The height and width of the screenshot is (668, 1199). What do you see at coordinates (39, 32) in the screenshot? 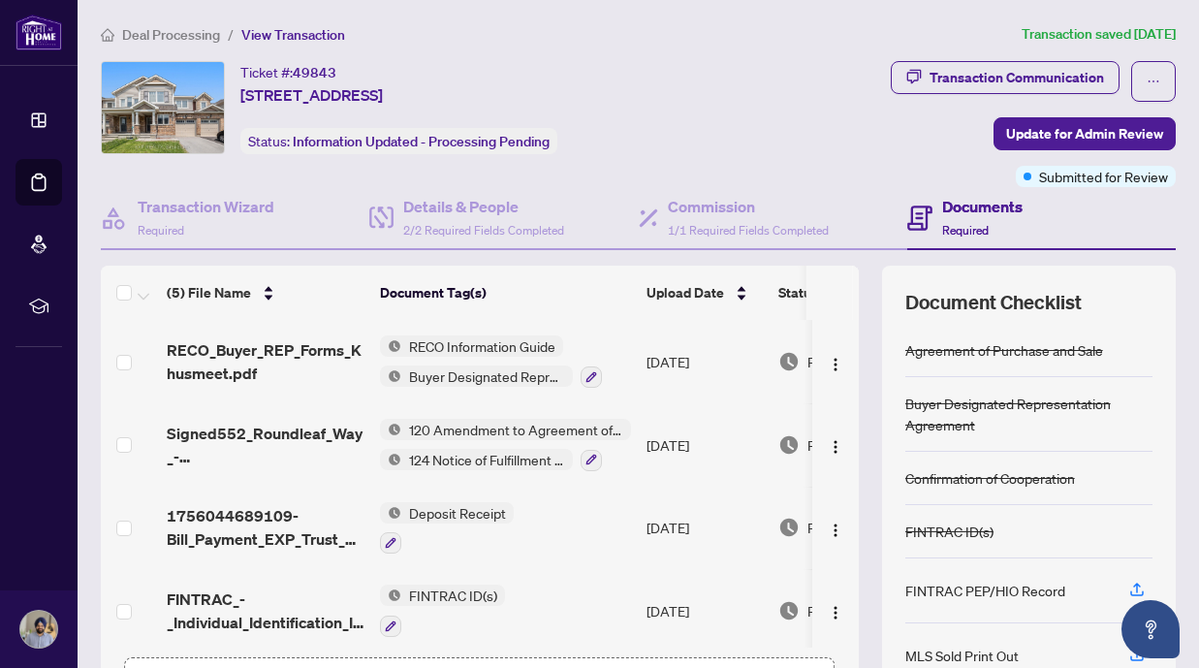
I see `img: logo` at bounding box center [39, 32].